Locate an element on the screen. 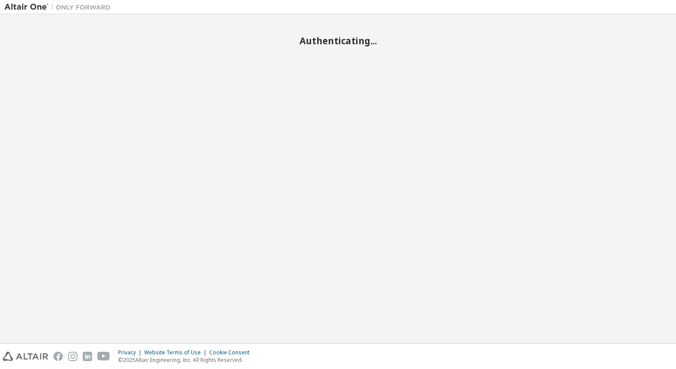  img: facebook.svg is located at coordinates (58, 356).